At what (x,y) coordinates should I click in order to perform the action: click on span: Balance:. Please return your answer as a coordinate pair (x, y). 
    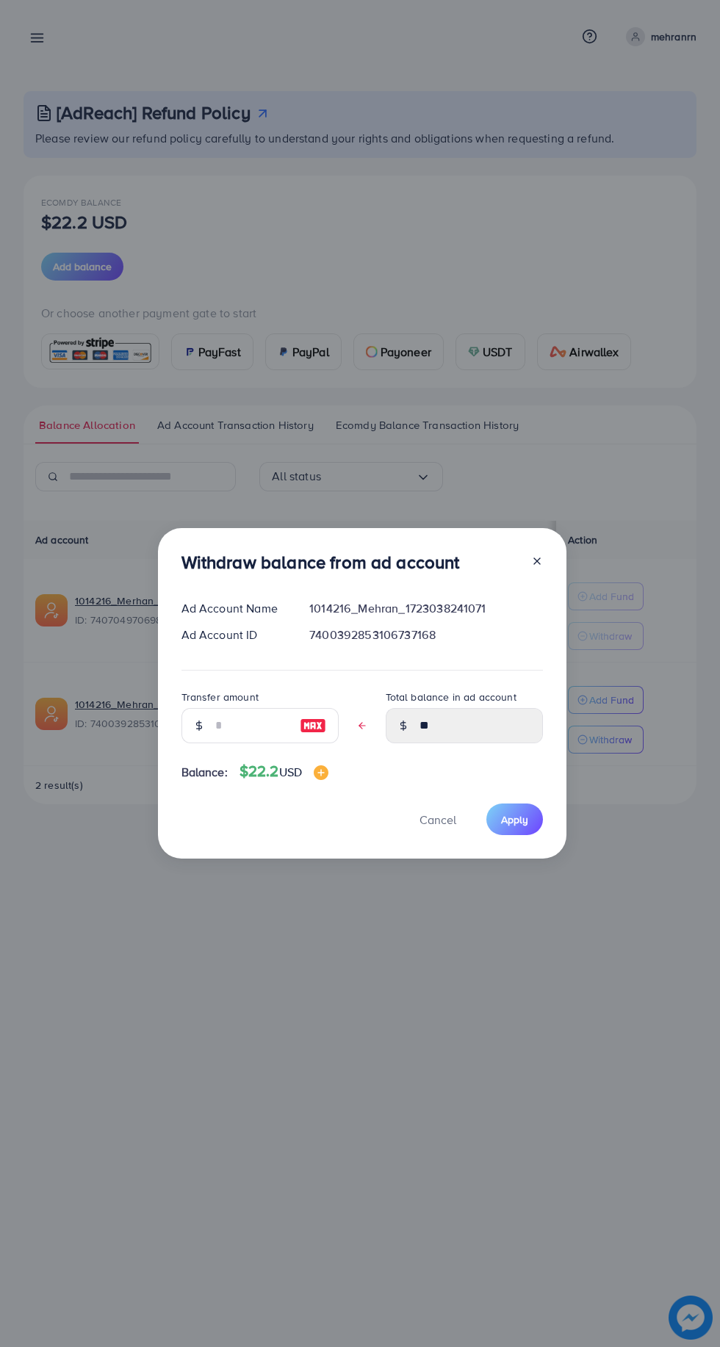
    Looking at the image, I should click on (204, 772).